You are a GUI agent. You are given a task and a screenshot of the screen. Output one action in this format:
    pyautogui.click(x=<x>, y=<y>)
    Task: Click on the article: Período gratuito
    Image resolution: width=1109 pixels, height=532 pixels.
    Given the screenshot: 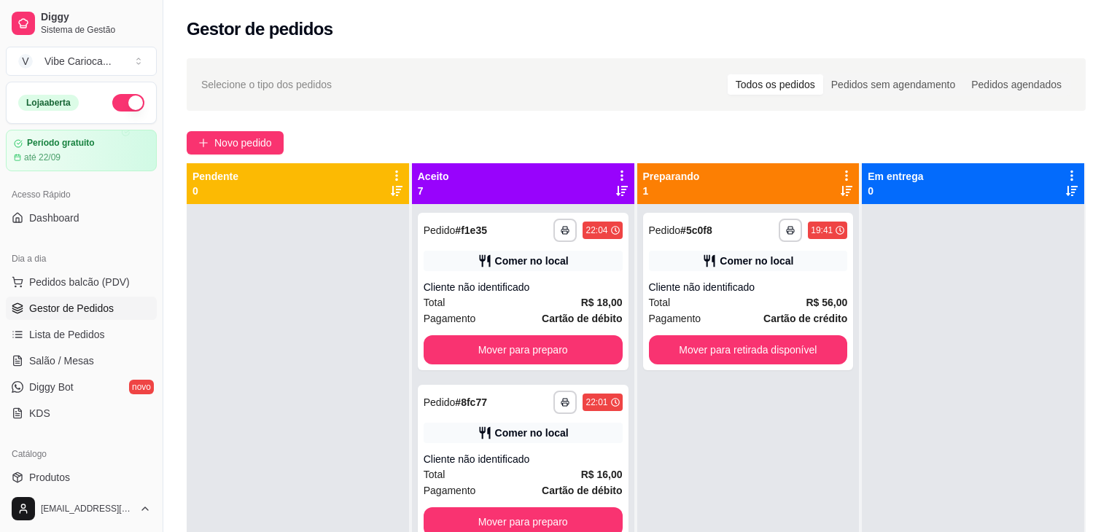 What is the action you would take?
    pyautogui.click(x=61, y=143)
    